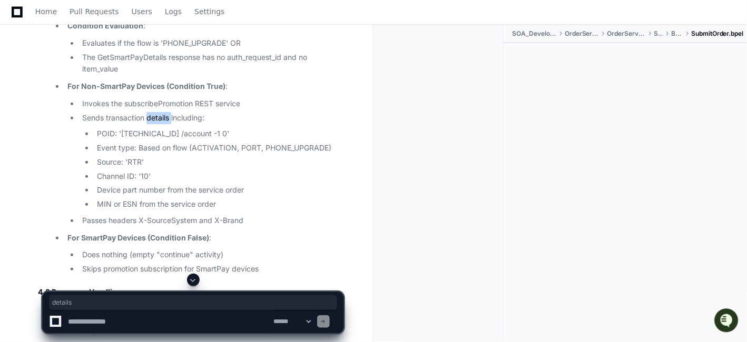  What do you see at coordinates (142, 12) in the screenshot?
I see `span: Users` at bounding box center [142, 12].